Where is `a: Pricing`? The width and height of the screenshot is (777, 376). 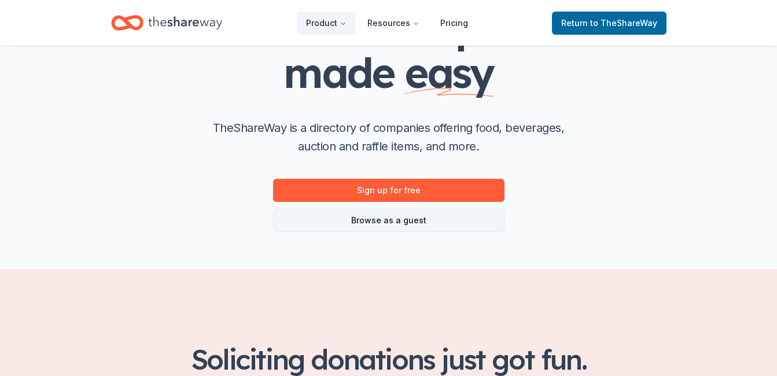 a: Pricing is located at coordinates (454, 23).